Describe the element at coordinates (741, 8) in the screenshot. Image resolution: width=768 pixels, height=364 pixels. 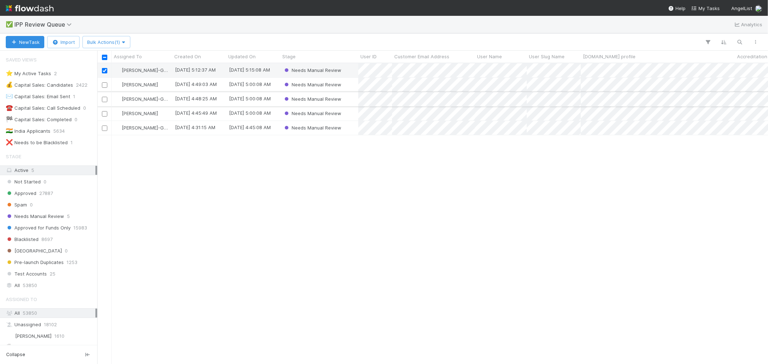
I see `span: AngelList` at that location.